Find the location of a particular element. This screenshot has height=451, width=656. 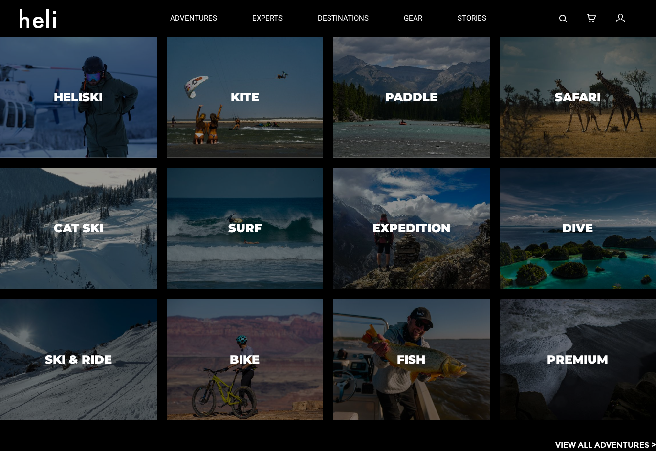

p: experts is located at coordinates (267, 18).